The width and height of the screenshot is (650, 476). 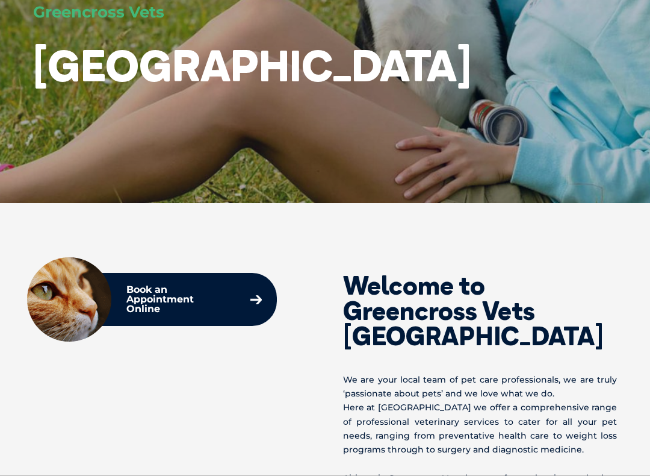 I want to click on p: We are your local team of pet care professionals, we are truly ‘passionate about pets’ and we lov..., so click(x=480, y=414).